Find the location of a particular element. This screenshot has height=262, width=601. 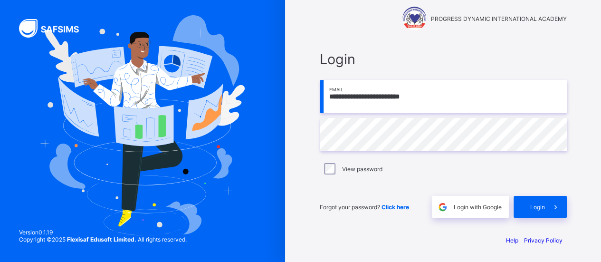

label: View password is located at coordinates (362, 169).